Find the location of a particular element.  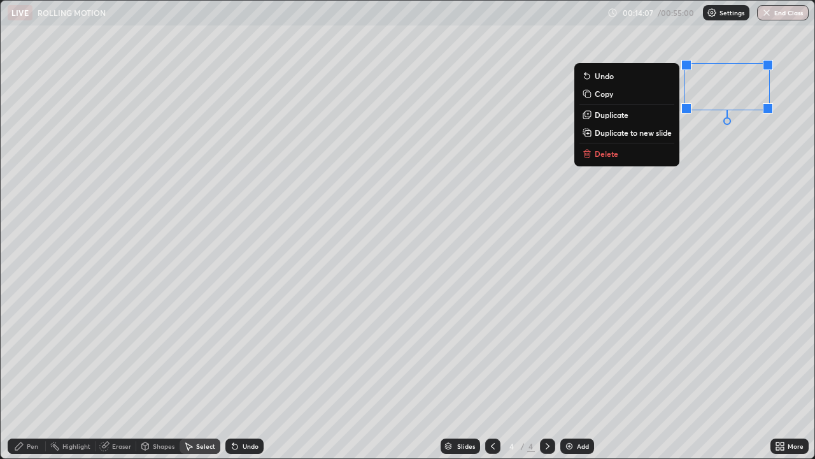

button: Undo is located at coordinates (627, 76).